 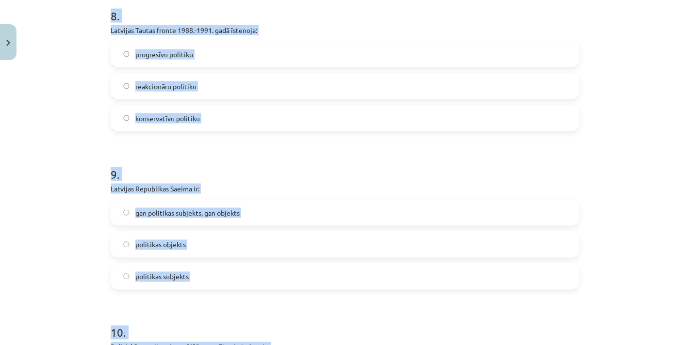 I want to click on span: konservatīvu politiku, so click(x=167, y=118).